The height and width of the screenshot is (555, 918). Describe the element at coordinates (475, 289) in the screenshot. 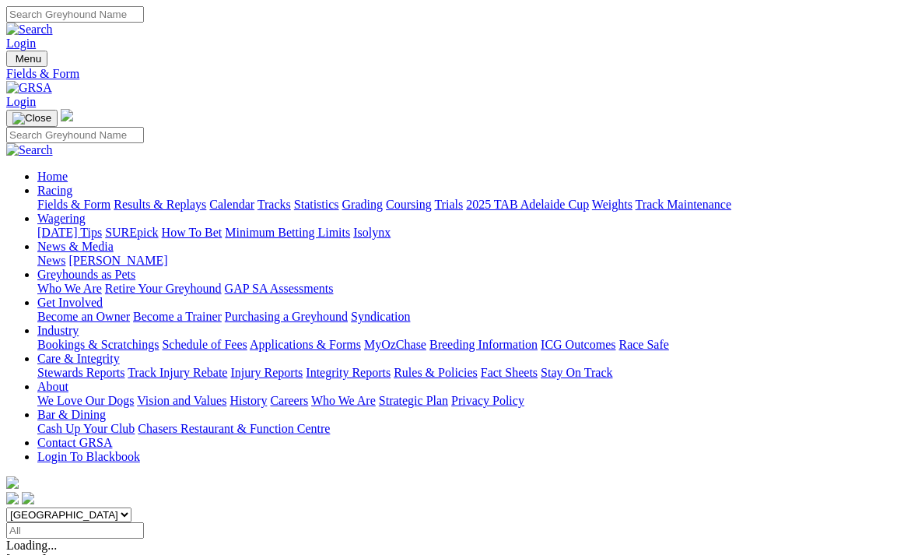

I see `div: Greyhounds as Pets` at that location.